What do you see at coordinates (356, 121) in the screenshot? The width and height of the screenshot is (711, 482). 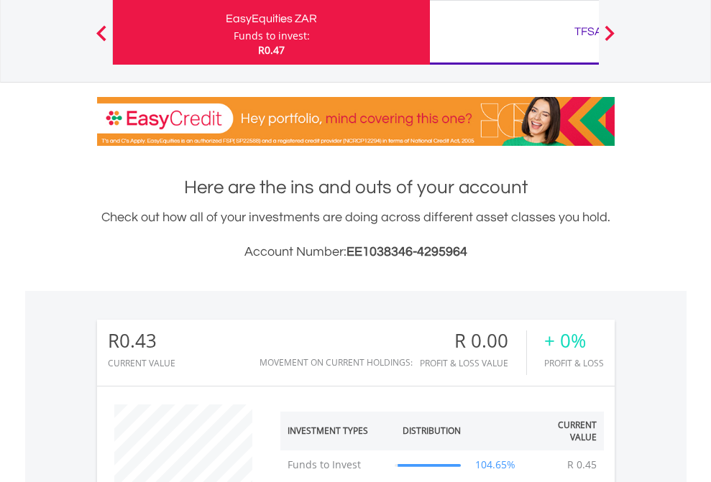 I see `img: EasyCredit Promotion Banner` at bounding box center [356, 121].